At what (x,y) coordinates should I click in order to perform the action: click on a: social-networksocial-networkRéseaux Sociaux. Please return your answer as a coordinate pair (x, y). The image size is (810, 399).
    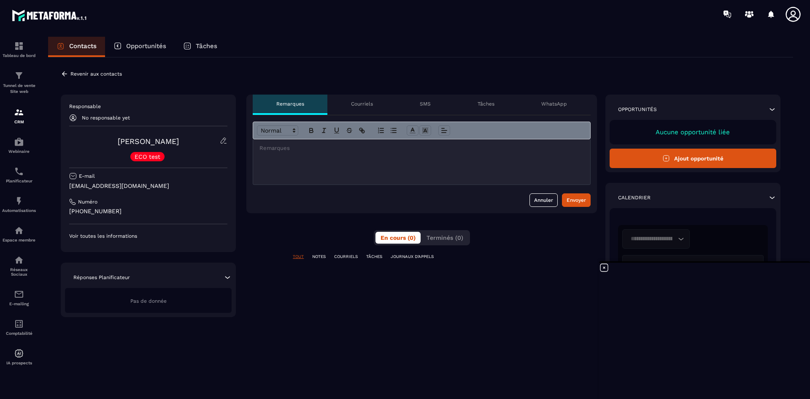
    Looking at the image, I should click on (19, 265).